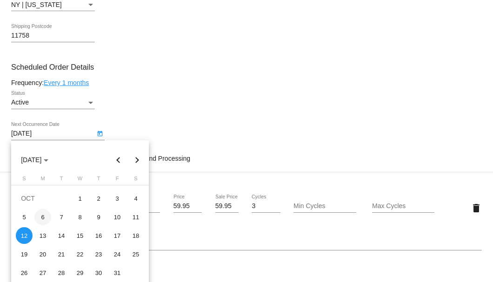 The height and width of the screenshot is (282, 493). What do you see at coordinates (117, 217) in the screenshot?
I see `td: October 10, 2025` at bounding box center [117, 217].